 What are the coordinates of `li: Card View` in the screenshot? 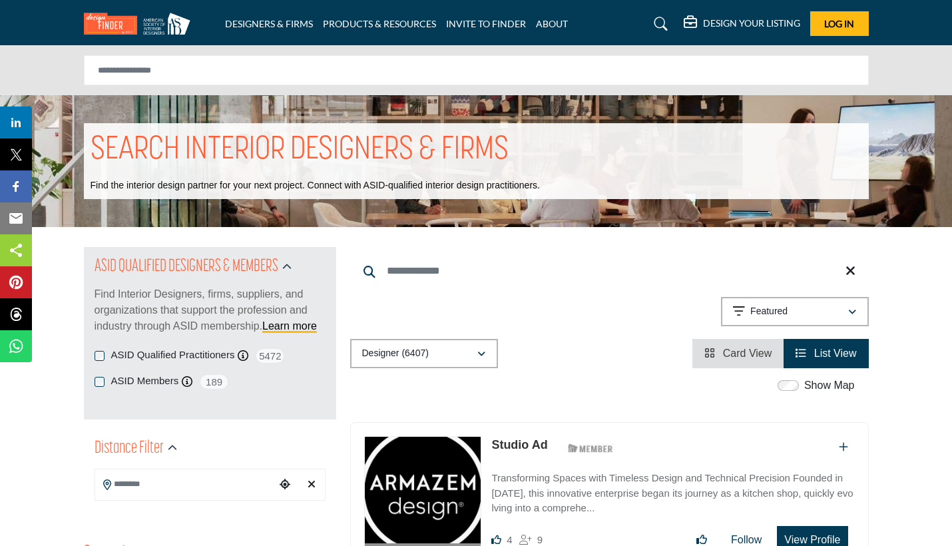 It's located at (737, 353).